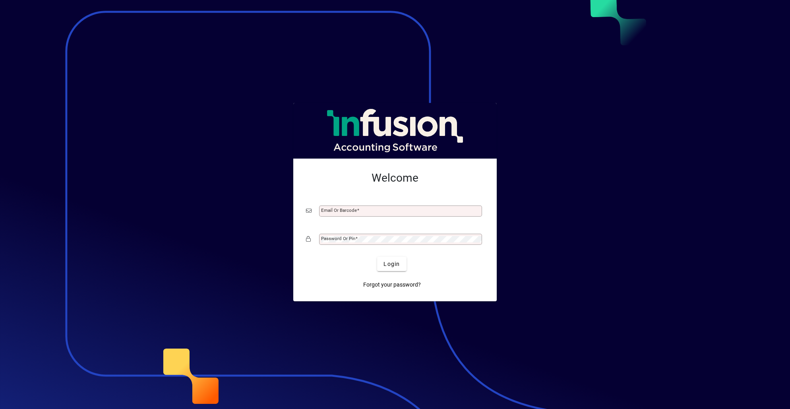 The image size is (790, 409). Describe the element at coordinates (338, 238) in the screenshot. I see `mat-label: Password or Pin` at that location.